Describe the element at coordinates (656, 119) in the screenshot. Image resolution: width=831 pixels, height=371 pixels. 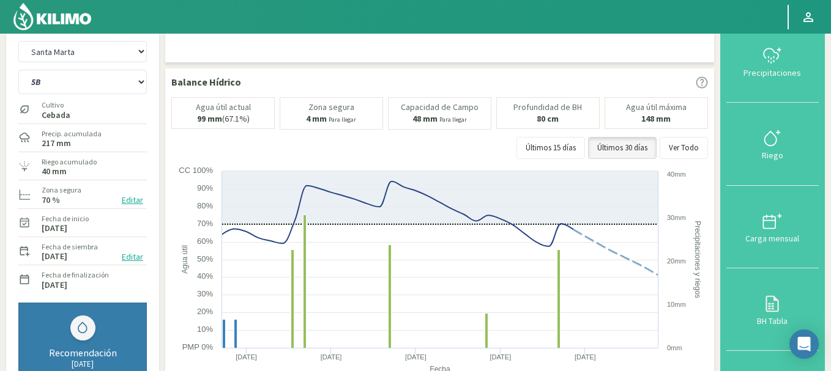
I see `b: 148 mm` at that location.